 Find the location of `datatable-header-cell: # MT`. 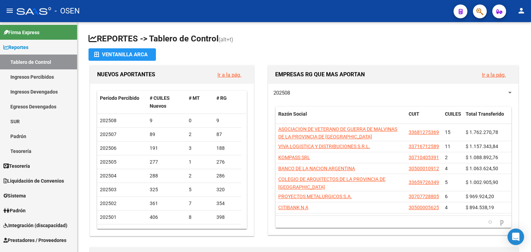

datatable-header-cell: # MT is located at coordinates (200, 102).